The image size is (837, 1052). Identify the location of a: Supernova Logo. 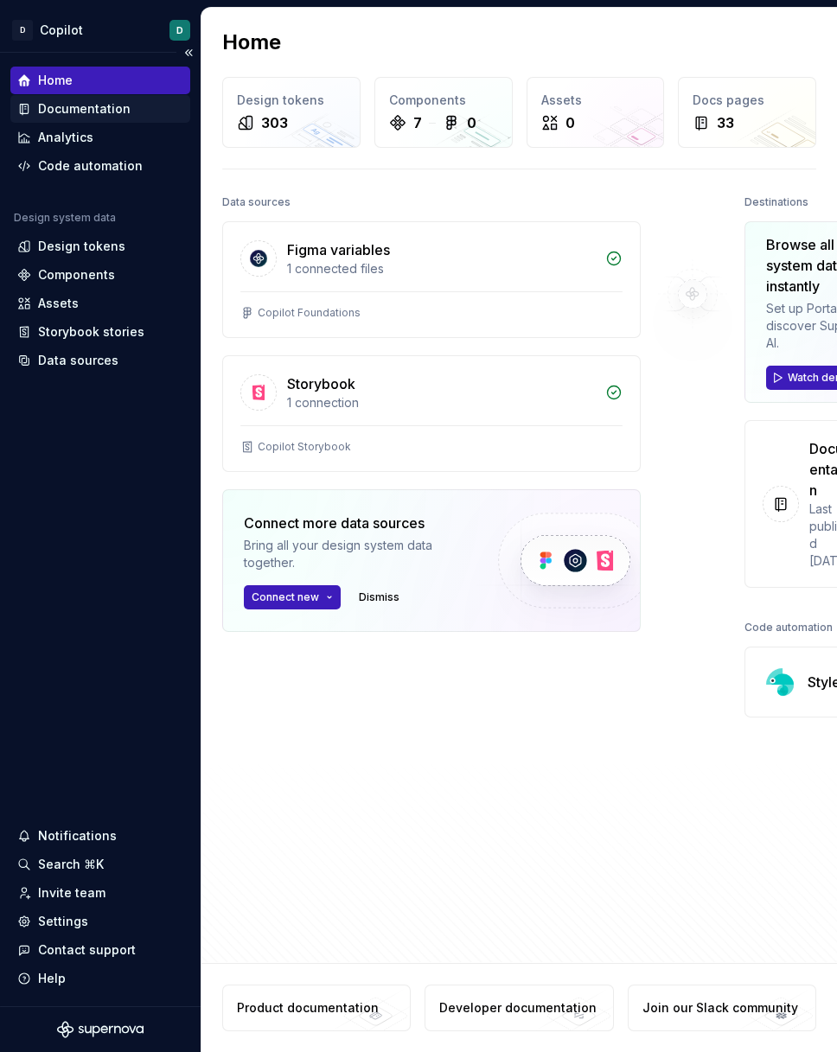
(100, 1029).